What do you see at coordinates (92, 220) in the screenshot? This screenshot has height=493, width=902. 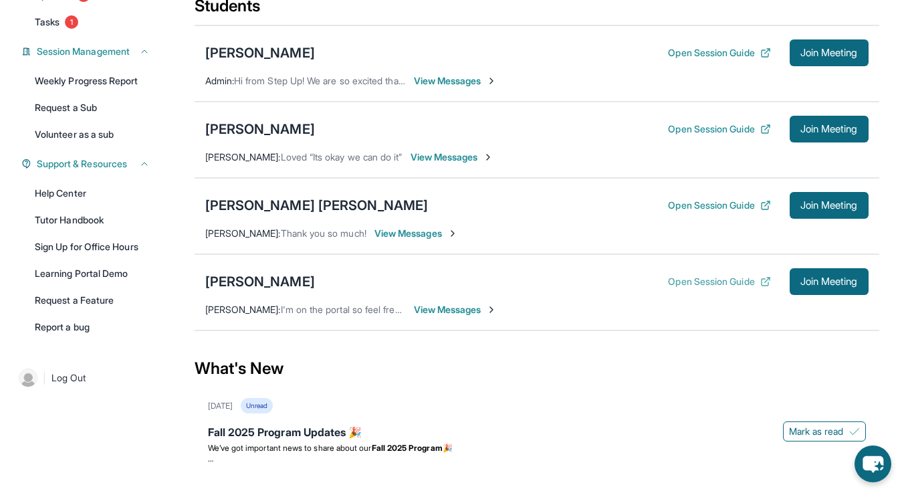 I see `a: Tutor Handbook` at bounding box center [92, 220].